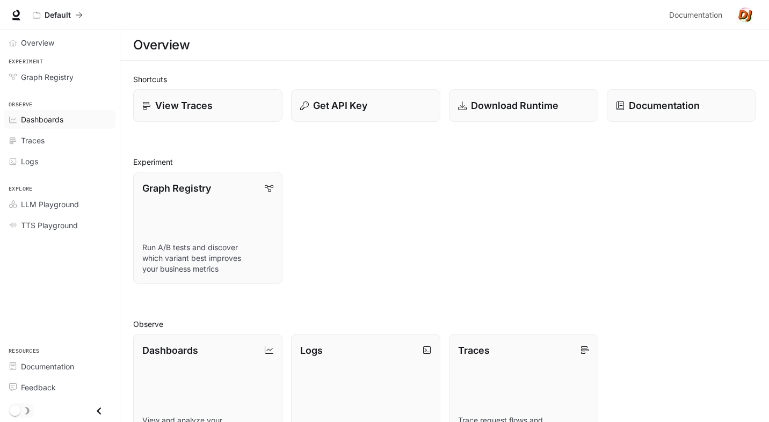 Image resolution: width=769 pixels, height=422 pixels. What do you see at coordinates (524, 105) in the screenshot?
I see `a: Download Runtime` at bounding box center [524, 105].